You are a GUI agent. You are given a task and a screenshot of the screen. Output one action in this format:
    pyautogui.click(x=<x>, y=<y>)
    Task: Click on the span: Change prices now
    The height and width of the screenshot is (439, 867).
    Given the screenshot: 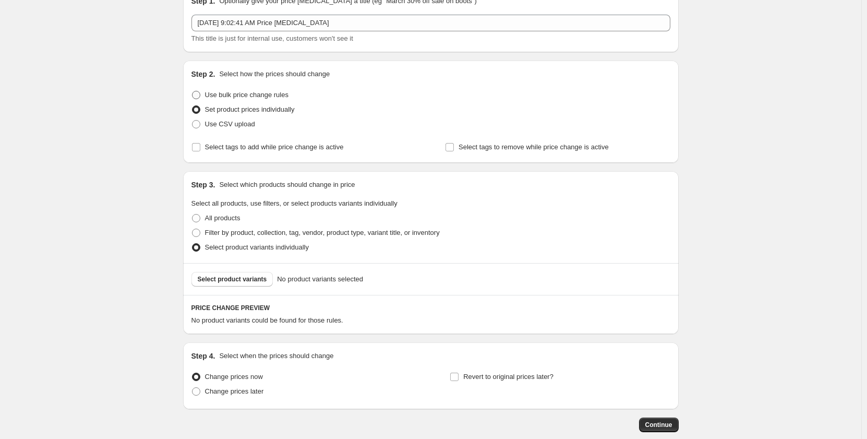 What is the action you would take?
    pyautogui.click(x=234, y=376)
    